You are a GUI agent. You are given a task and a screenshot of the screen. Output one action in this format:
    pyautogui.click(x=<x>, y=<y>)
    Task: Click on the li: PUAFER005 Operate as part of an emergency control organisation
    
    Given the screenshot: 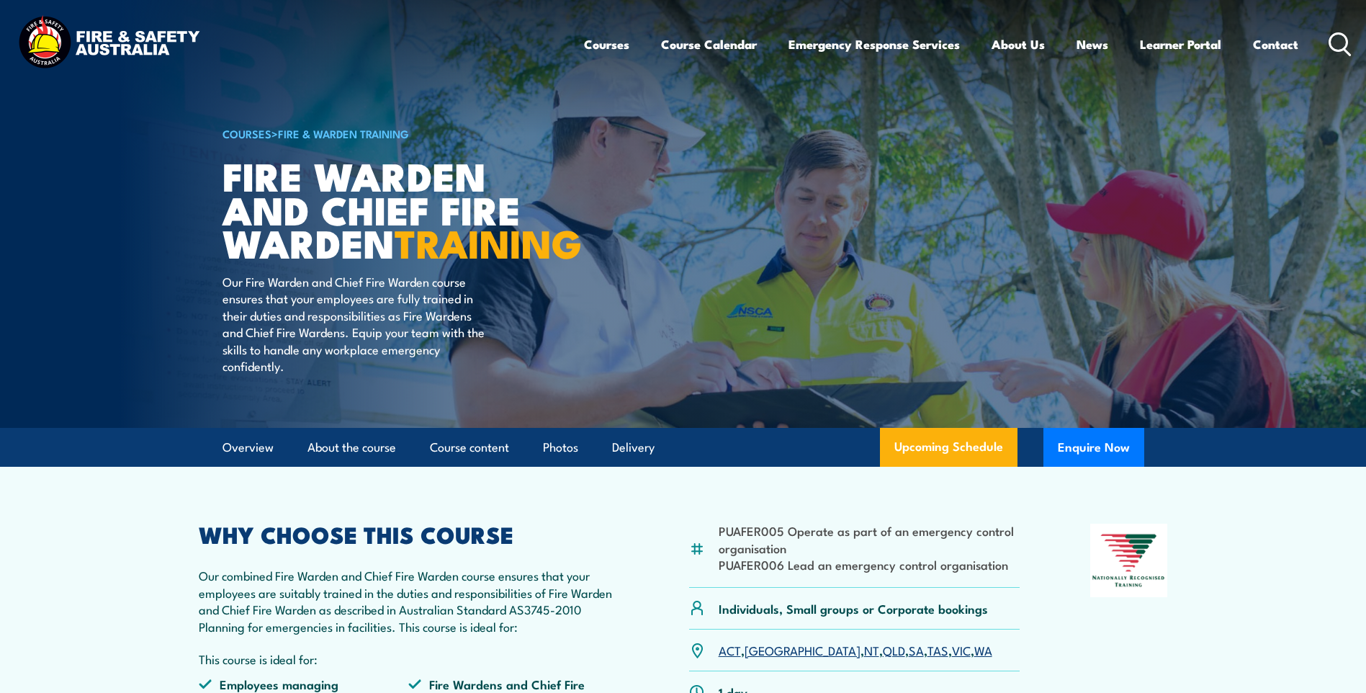 What is the action you would take?
    pyautogui.click(x=869, y=539)
    